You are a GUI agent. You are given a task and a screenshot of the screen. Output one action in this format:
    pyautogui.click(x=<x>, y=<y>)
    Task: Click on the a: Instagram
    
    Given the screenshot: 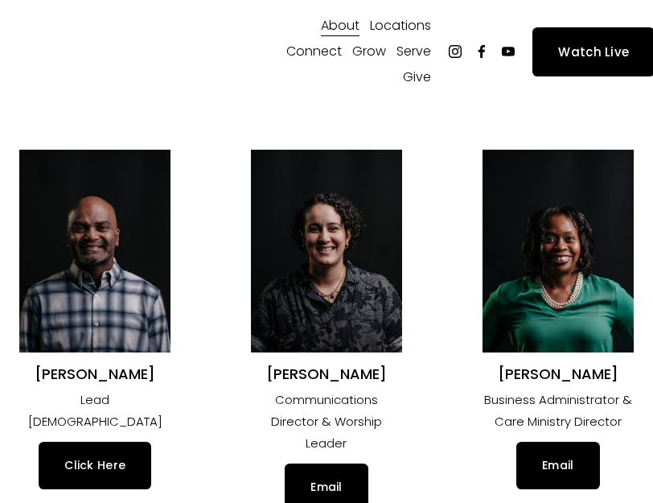 What is the action you would take?
    pyautogui.click(x=455, y=51)
    